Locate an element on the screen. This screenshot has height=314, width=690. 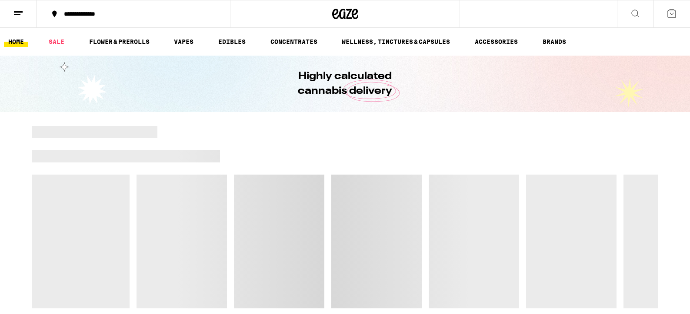
a: CONCENTRATES is located at coordinates (294, 42).